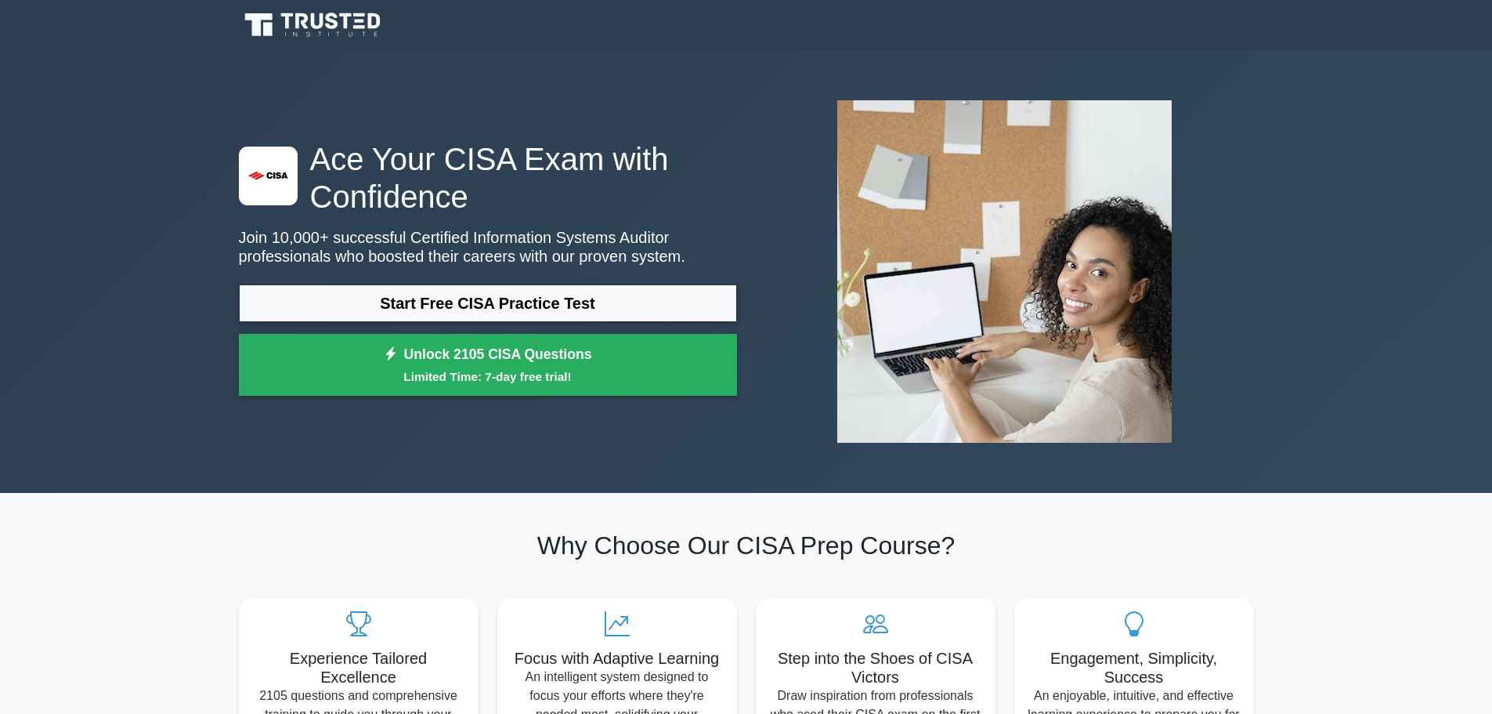 This screenshot has height=714, width=1492. I want to click on h5: Step into the Shoes of CISA Victors, so click(876, 667).